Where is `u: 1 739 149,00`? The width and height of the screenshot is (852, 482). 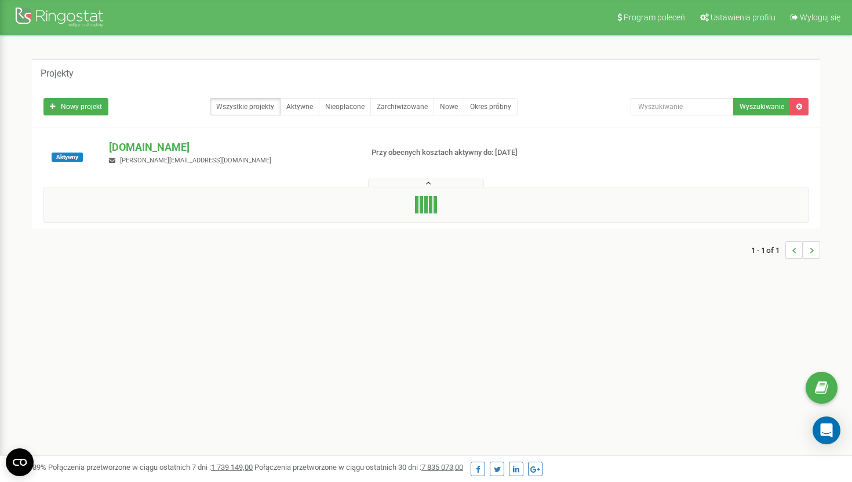 u: 1 739 149,00 is located at coordinates (232, 466).